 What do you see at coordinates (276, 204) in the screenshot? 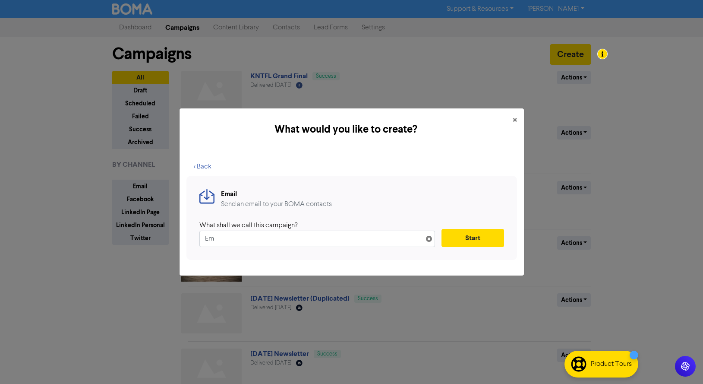
I see `div: Send an email to your BOMA contacts` at bounding box center [276, 204].